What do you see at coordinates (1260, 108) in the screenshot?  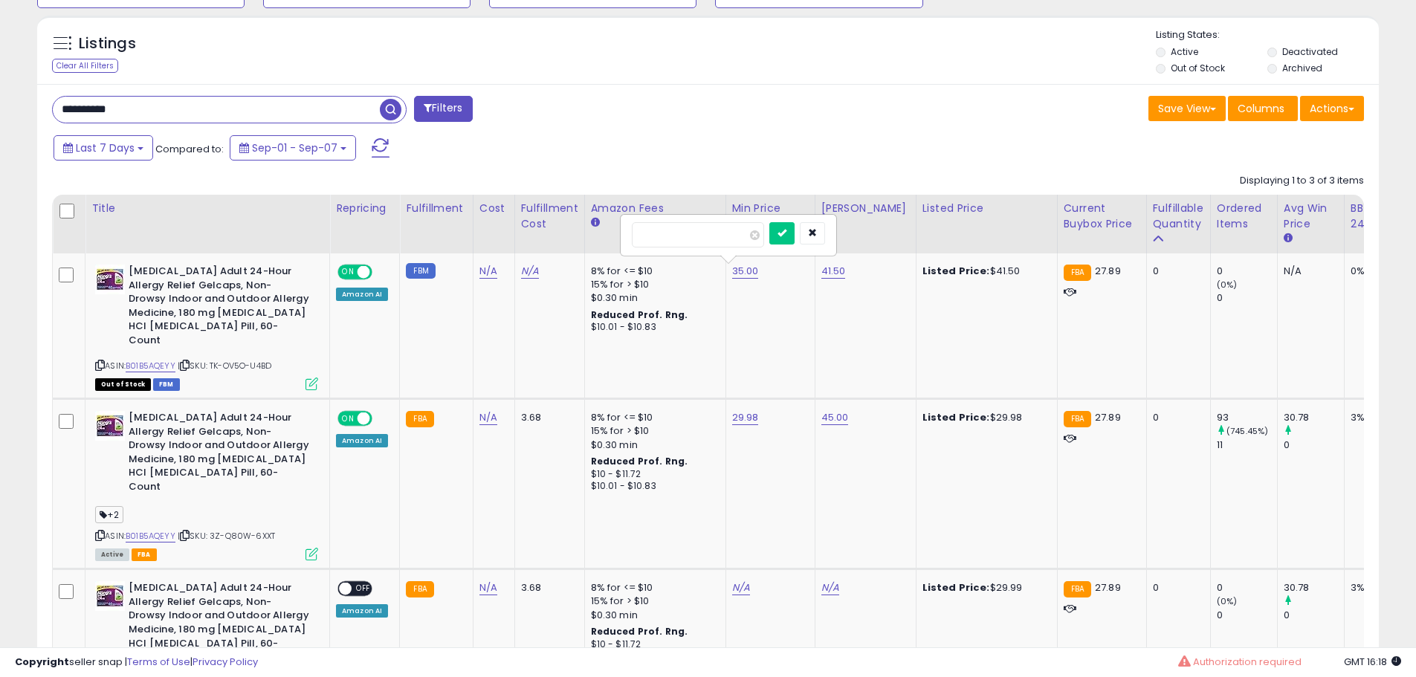 I see `span: Columns` at bounding box center [1260, 108].